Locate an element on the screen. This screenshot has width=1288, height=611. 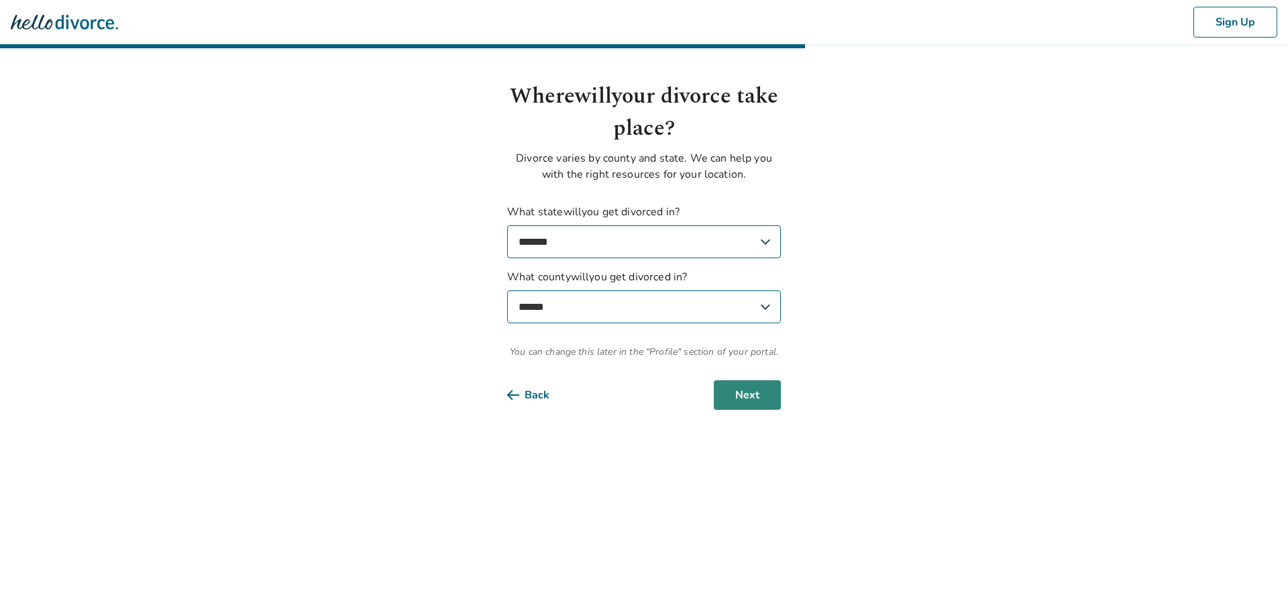
select: What countywillyou get divorced in? is located at coordinates (644, 307).